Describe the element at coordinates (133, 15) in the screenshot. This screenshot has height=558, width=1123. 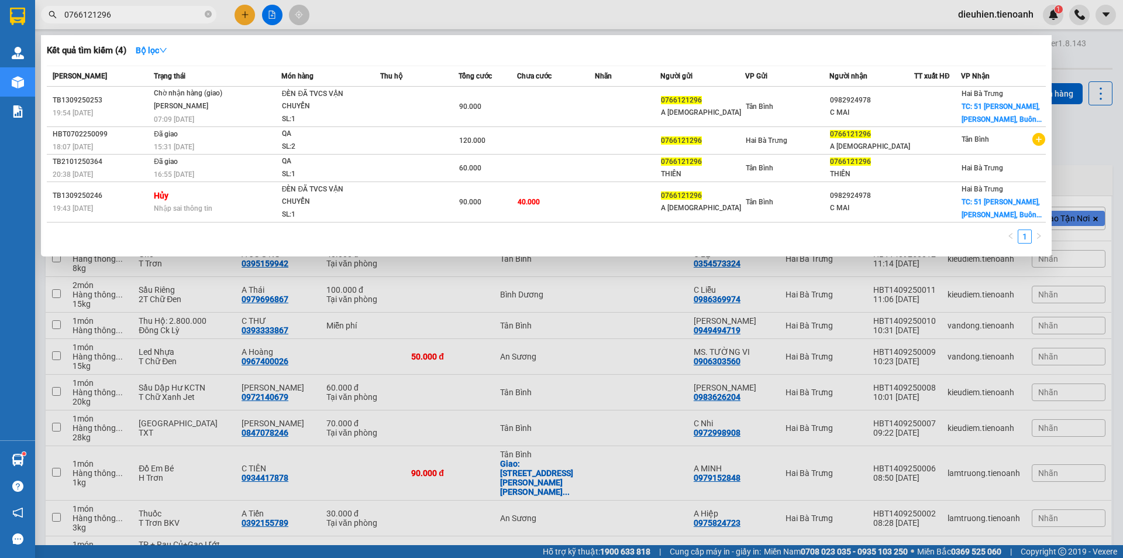
I see `input: Tìm tên, số ĐT hoặc mã đơn` at that location.